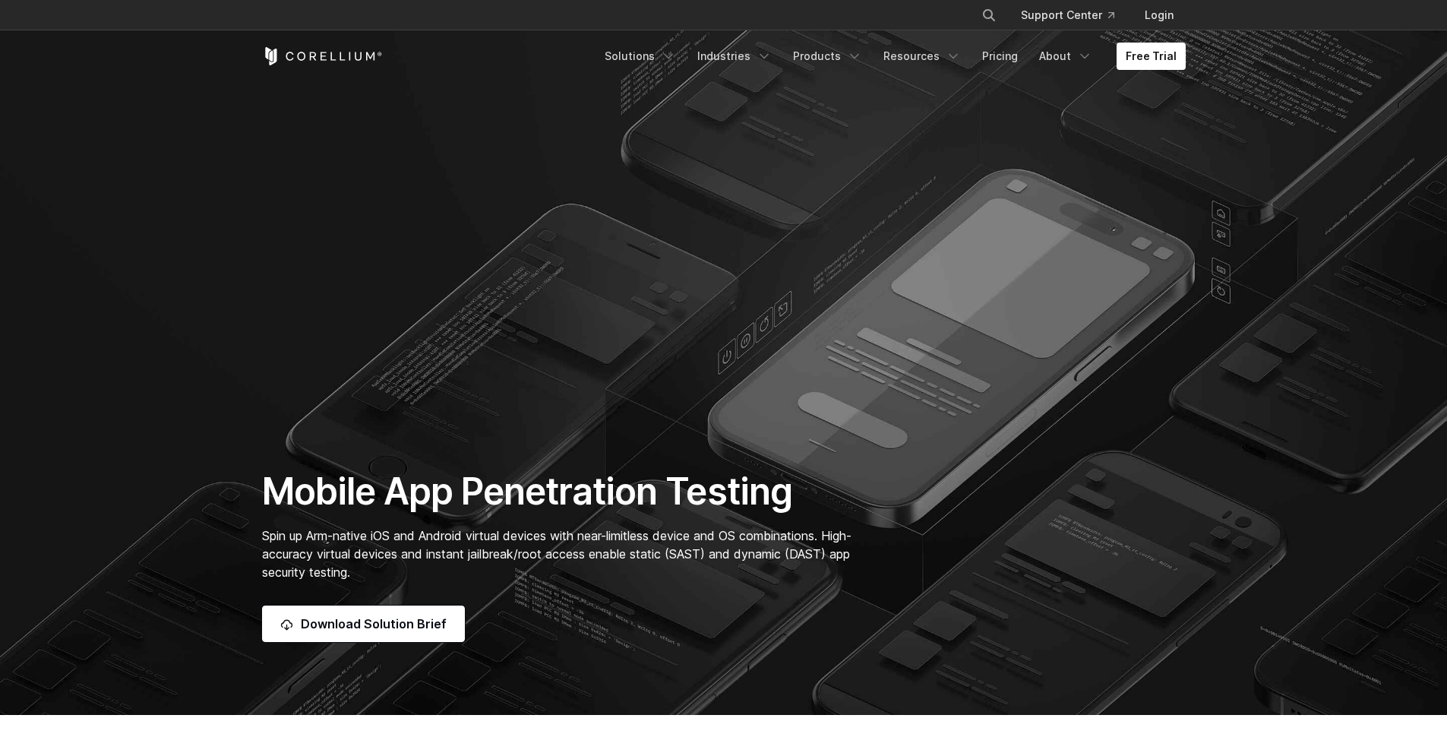  What do you see at coordinates (922, 56) in the screenshot?
I see `a: Resources` at bounding box center [922, 56].